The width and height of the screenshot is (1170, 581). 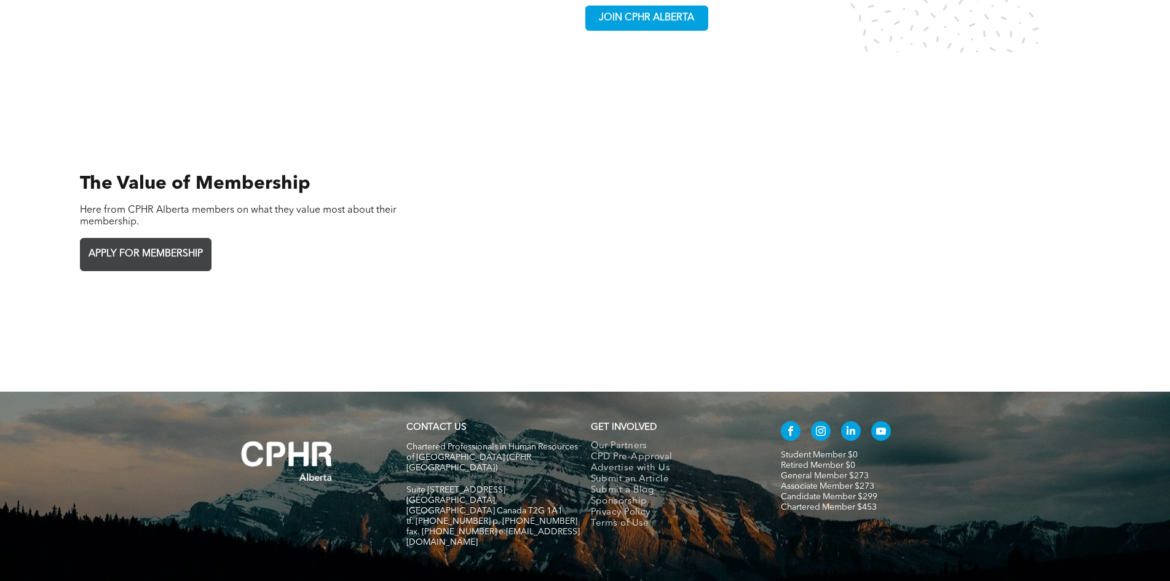 What do you see at coordinates (673, 446) in the screenshot?
I see `a: Our Partners` at bounding box center [673, 446].